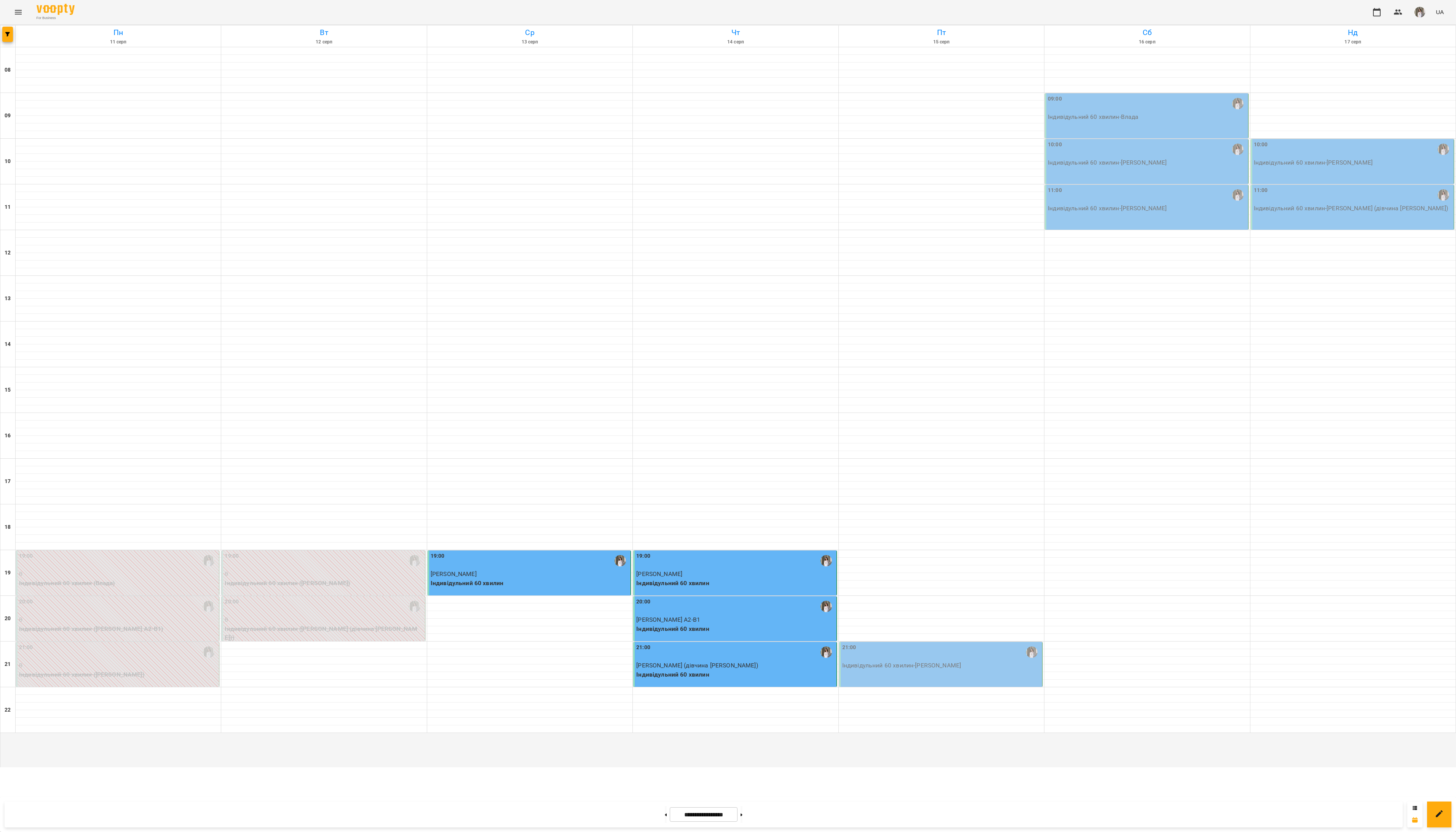  I want to click on h6: Нд, so click(1352, 32).